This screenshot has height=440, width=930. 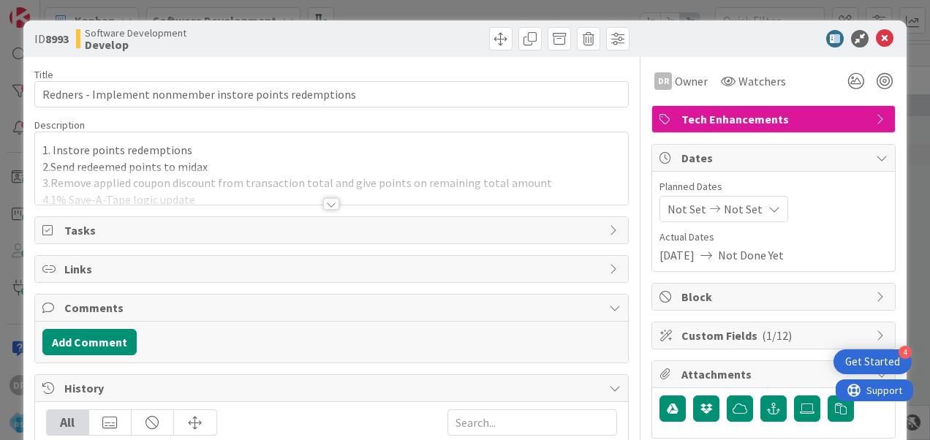 What do you see at coordinates (532, 422) in the screenshot?
I see `input: Search...` at bounding box center [532, 422].